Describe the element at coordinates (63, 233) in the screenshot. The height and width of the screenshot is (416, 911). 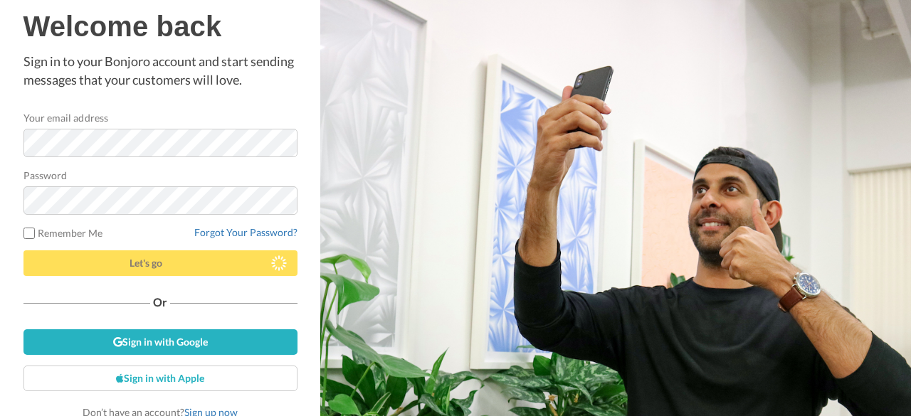
I see `label: Remember Me` at that location.